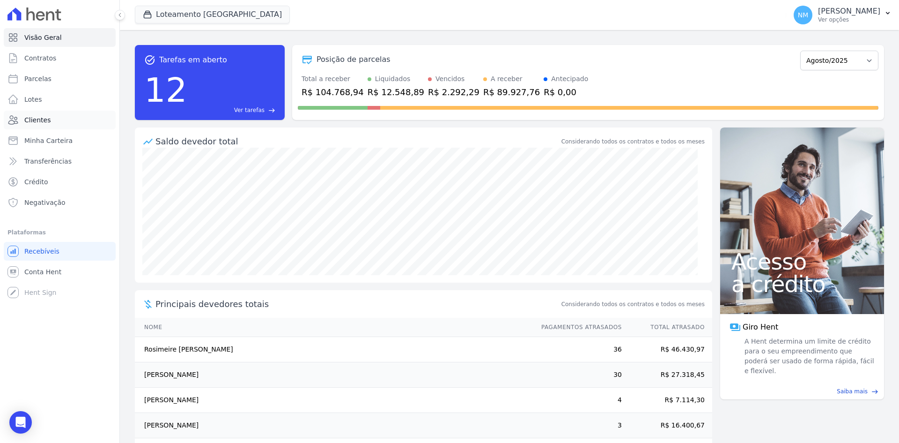 The image size is (899, 443). I want to click on div: Considerando todos os contratos e todos os meses, so click(633, 141).